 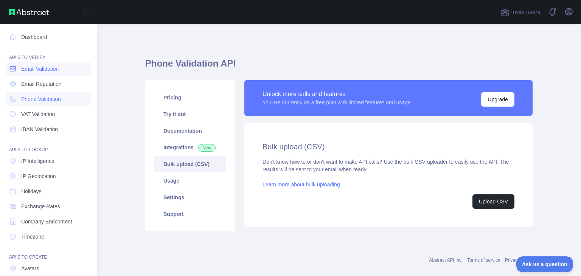 I want to click on a: Settings, so click(x=190, y=197).